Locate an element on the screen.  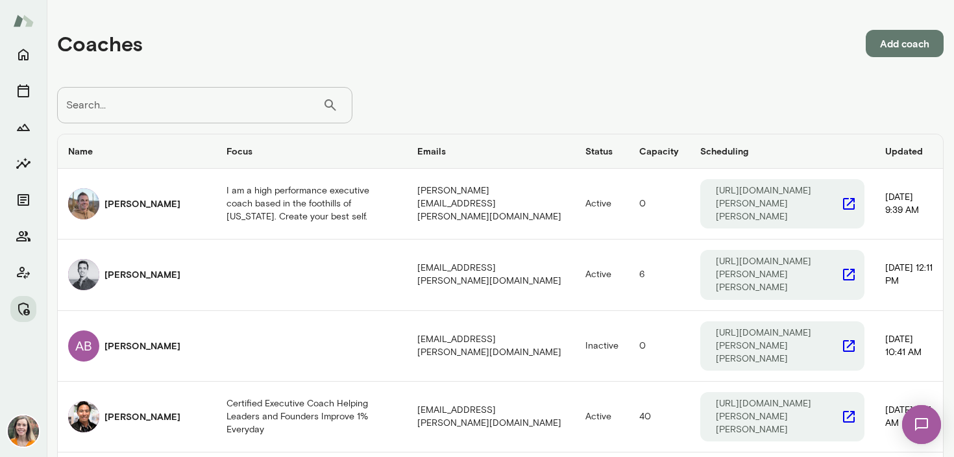
h6: Status is located at coordinates (602, 151).